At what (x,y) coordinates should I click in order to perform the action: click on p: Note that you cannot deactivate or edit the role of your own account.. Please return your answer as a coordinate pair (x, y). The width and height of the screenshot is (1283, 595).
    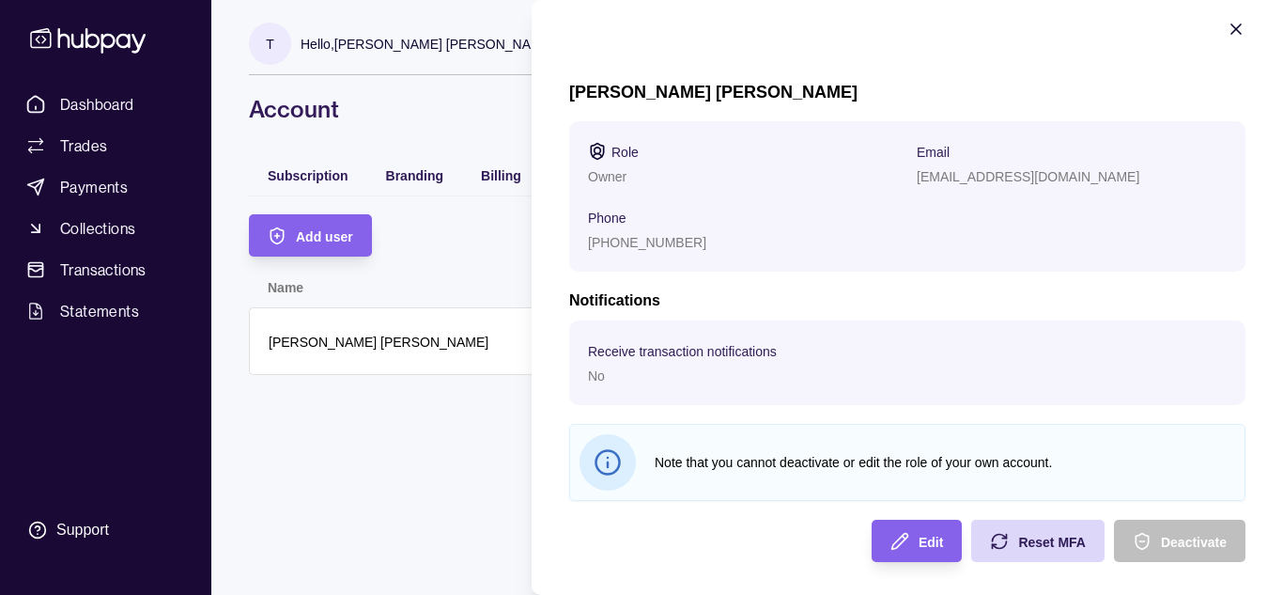
    Looking at the image, I should click on (945, 462).